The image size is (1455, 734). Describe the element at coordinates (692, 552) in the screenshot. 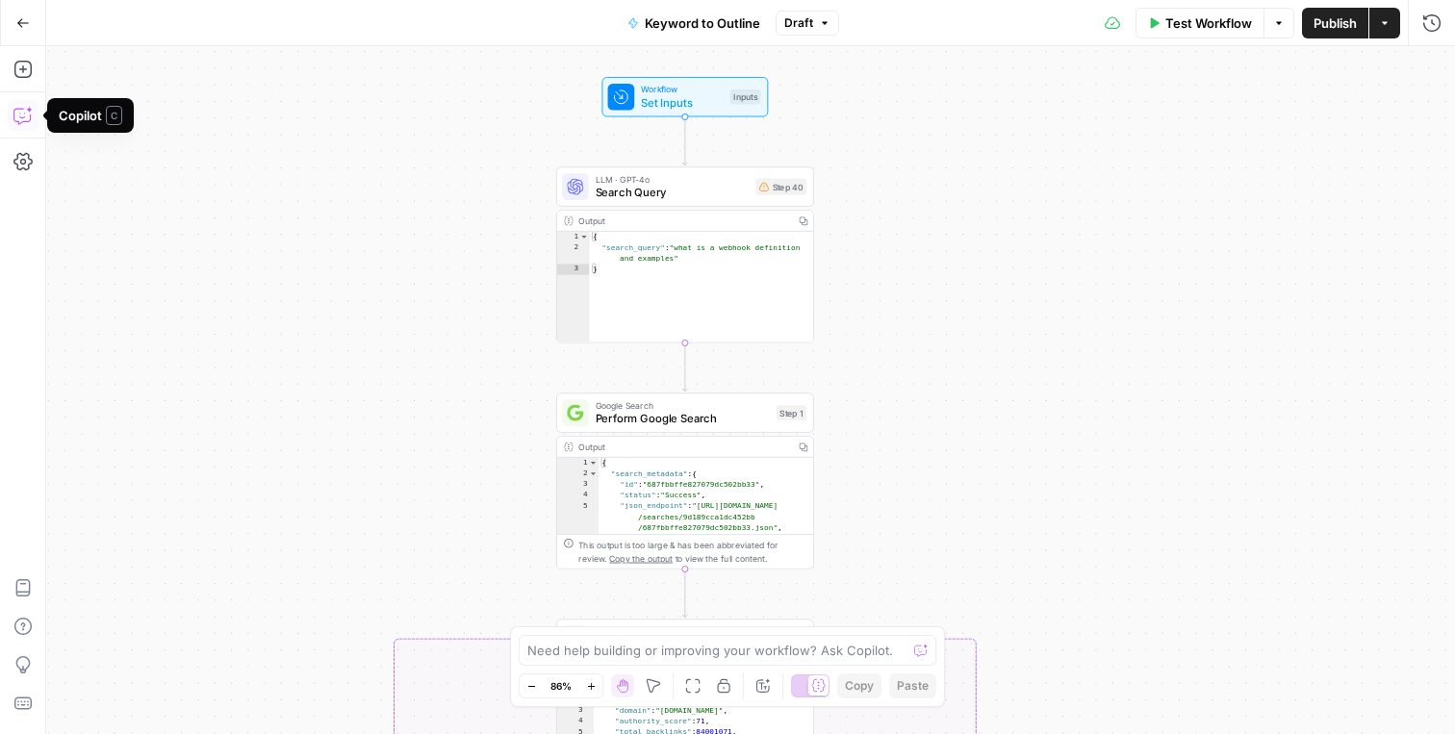

I see `div: This output is too large & has been abbreviated for review. to view the full content.` at that location.